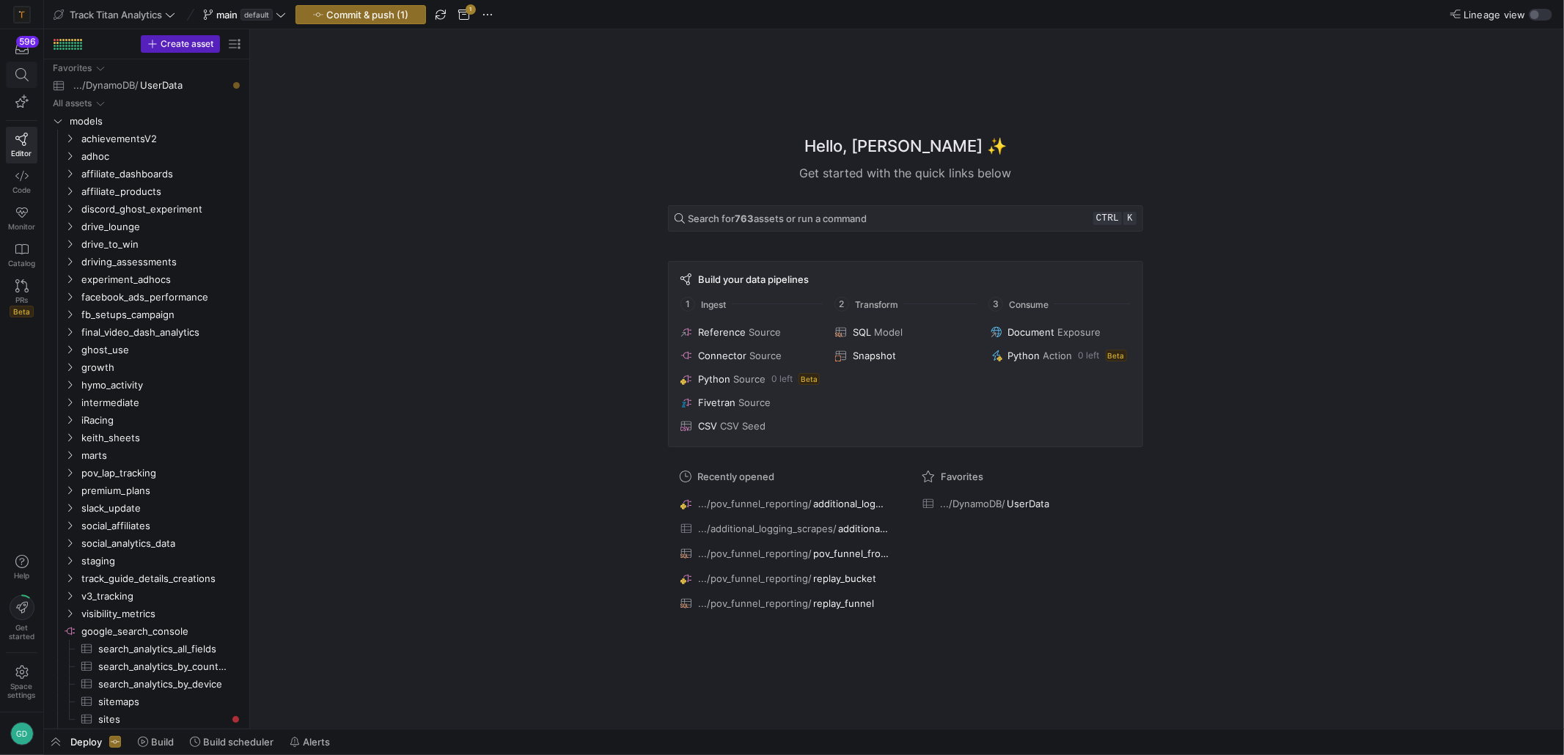  I want to click on span: Build, so click(162, 742).